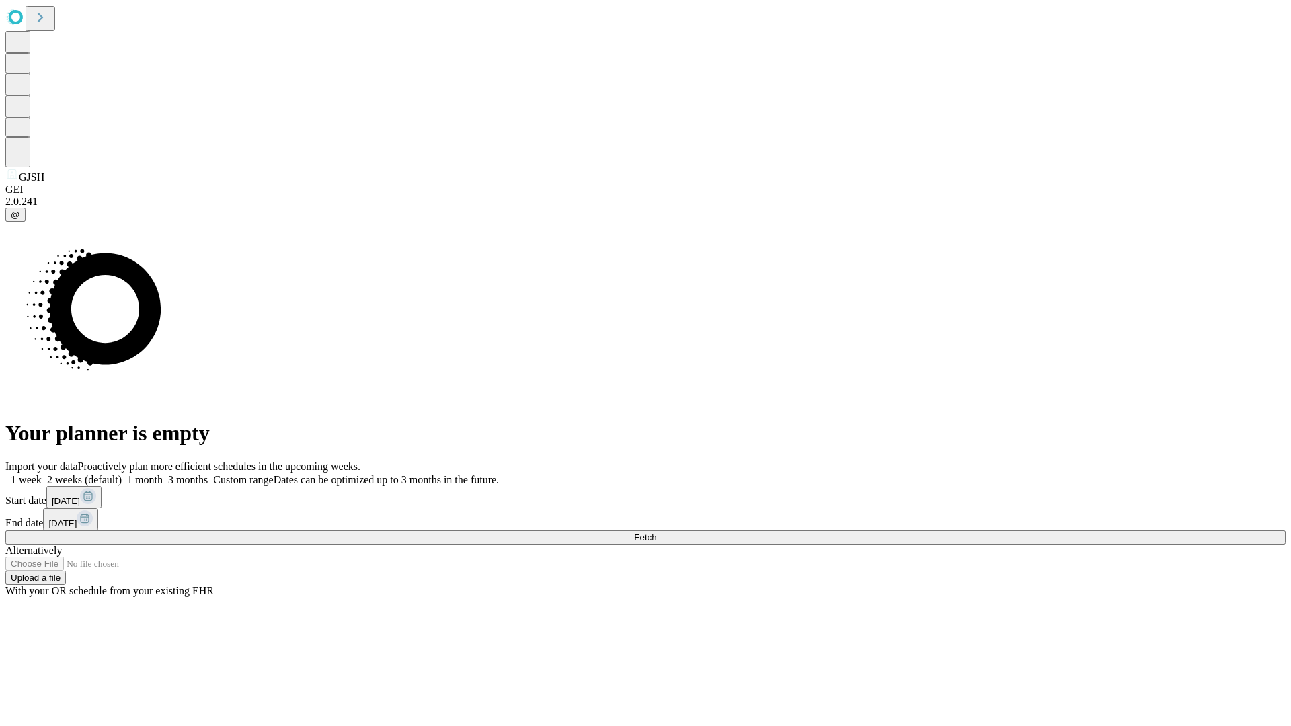 This screenshot has width=1291, height=726. Describe the element at coordinates (646, 433) in the screenshot. I see `h1: Your planner is empty` at that location.